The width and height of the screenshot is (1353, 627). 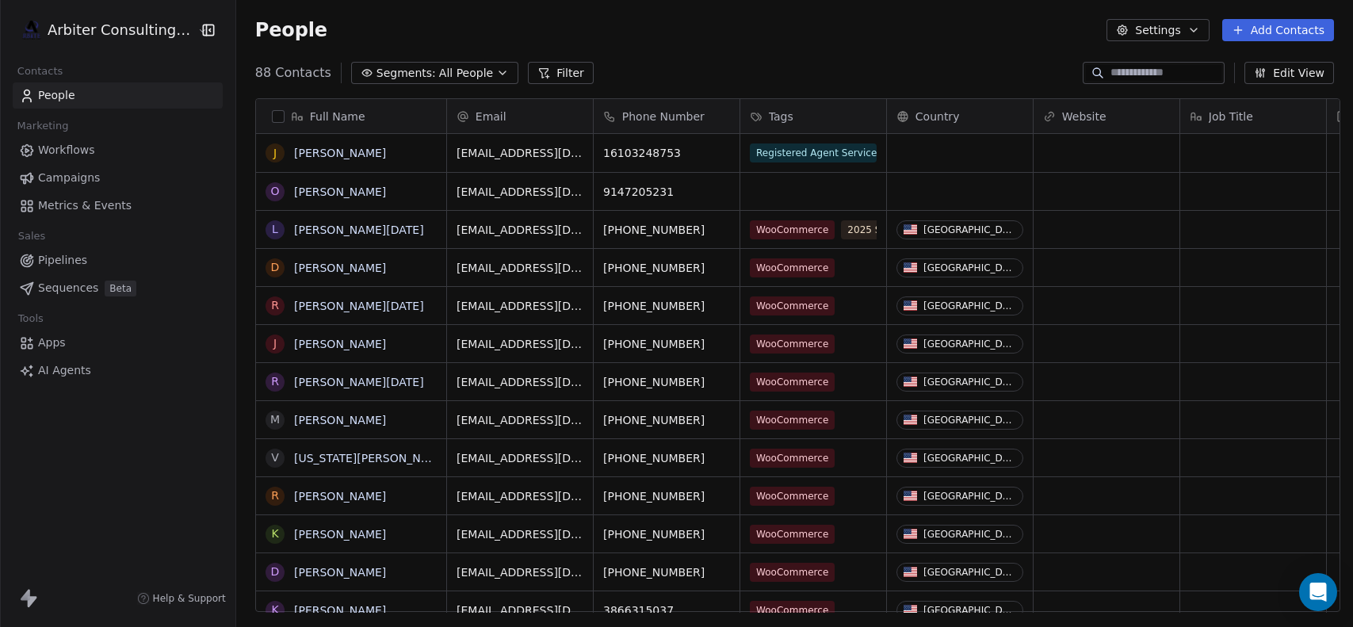 What do you see at coordinates (274, 571) in the screenshot?
I see `div: D` at bounding box center [274, 571].